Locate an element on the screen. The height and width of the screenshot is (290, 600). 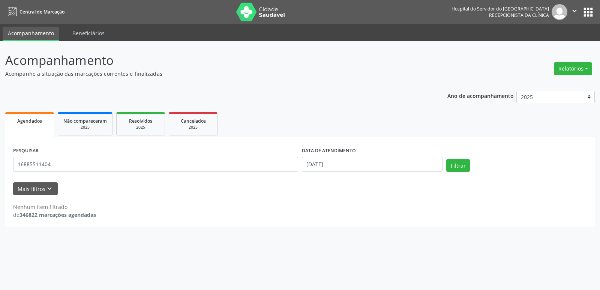
img: img is located at coordinates (559, 12).